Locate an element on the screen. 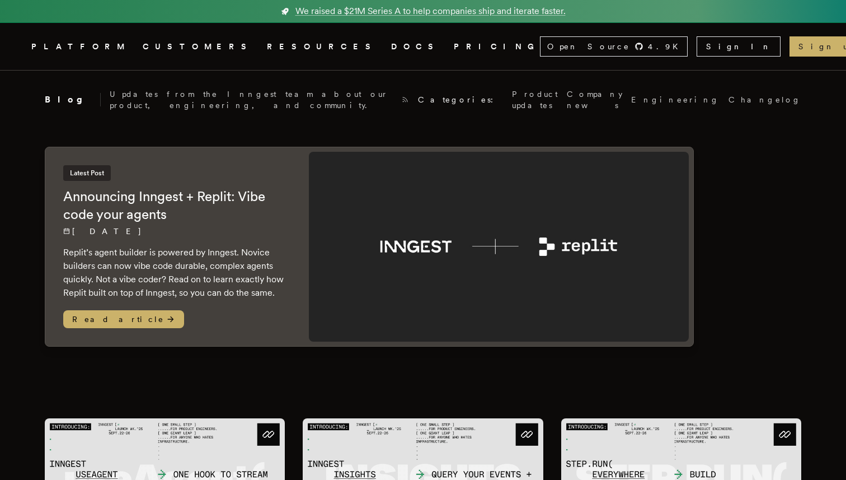 The image size is (846, 480). span: PLATFORM is located at coordinates (80, 46).